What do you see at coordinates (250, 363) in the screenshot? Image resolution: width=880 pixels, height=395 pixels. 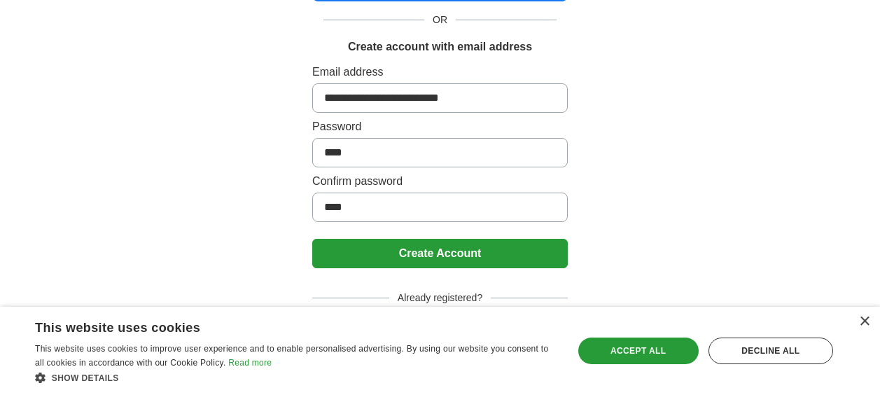 I see `a: Read more, opens a new window` at bounding box center [250, 363].